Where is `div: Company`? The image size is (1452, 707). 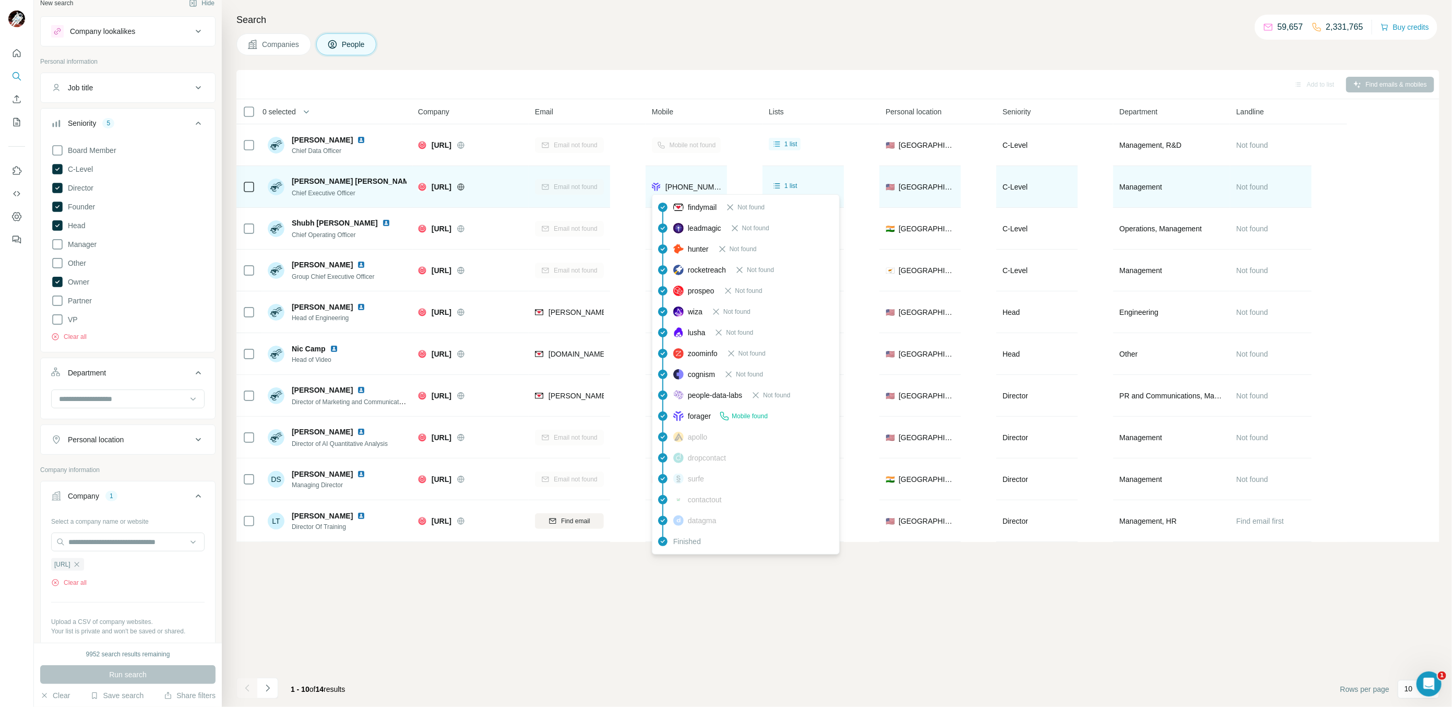
div: Company is located at coordinates (84, 496).